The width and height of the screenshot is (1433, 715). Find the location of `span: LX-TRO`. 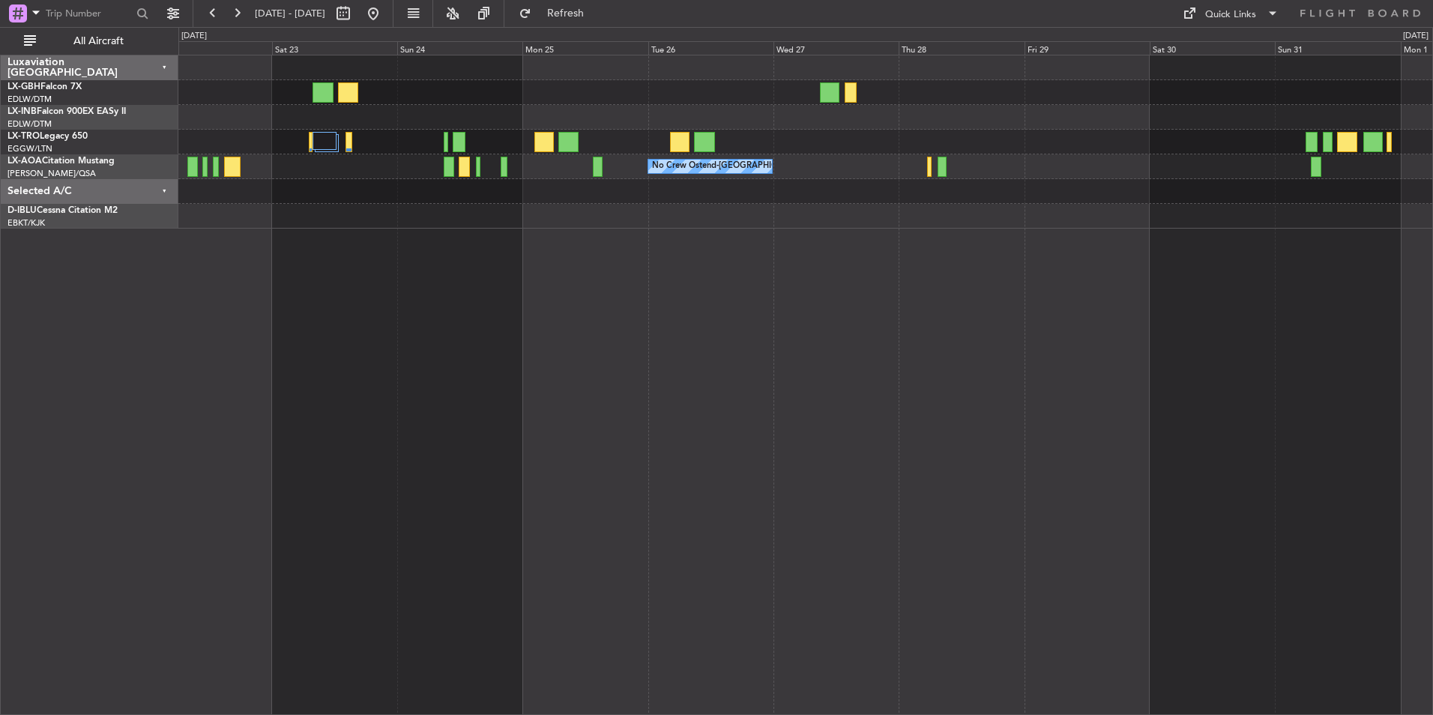

span: LX-TRO is located at coordinates (23, 136).